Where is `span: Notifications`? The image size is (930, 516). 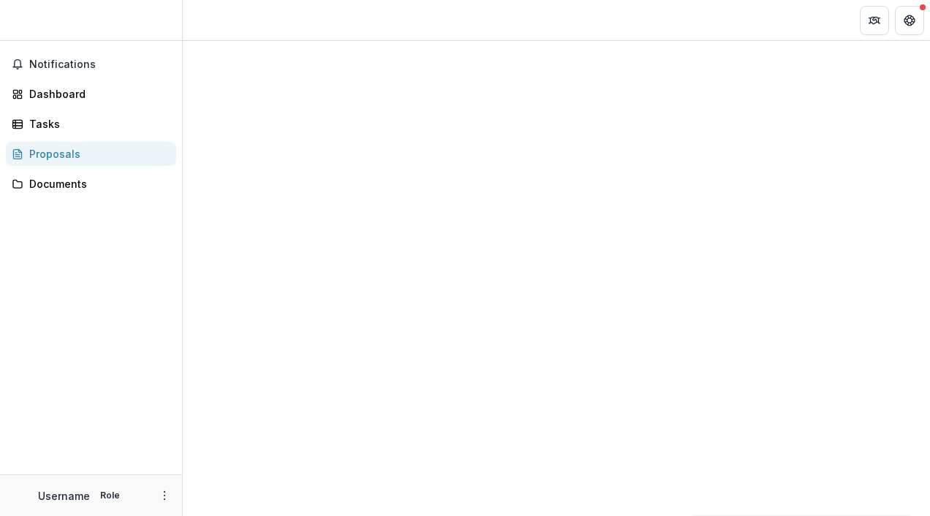 span: Notifications is located at coordinates (99, 64).